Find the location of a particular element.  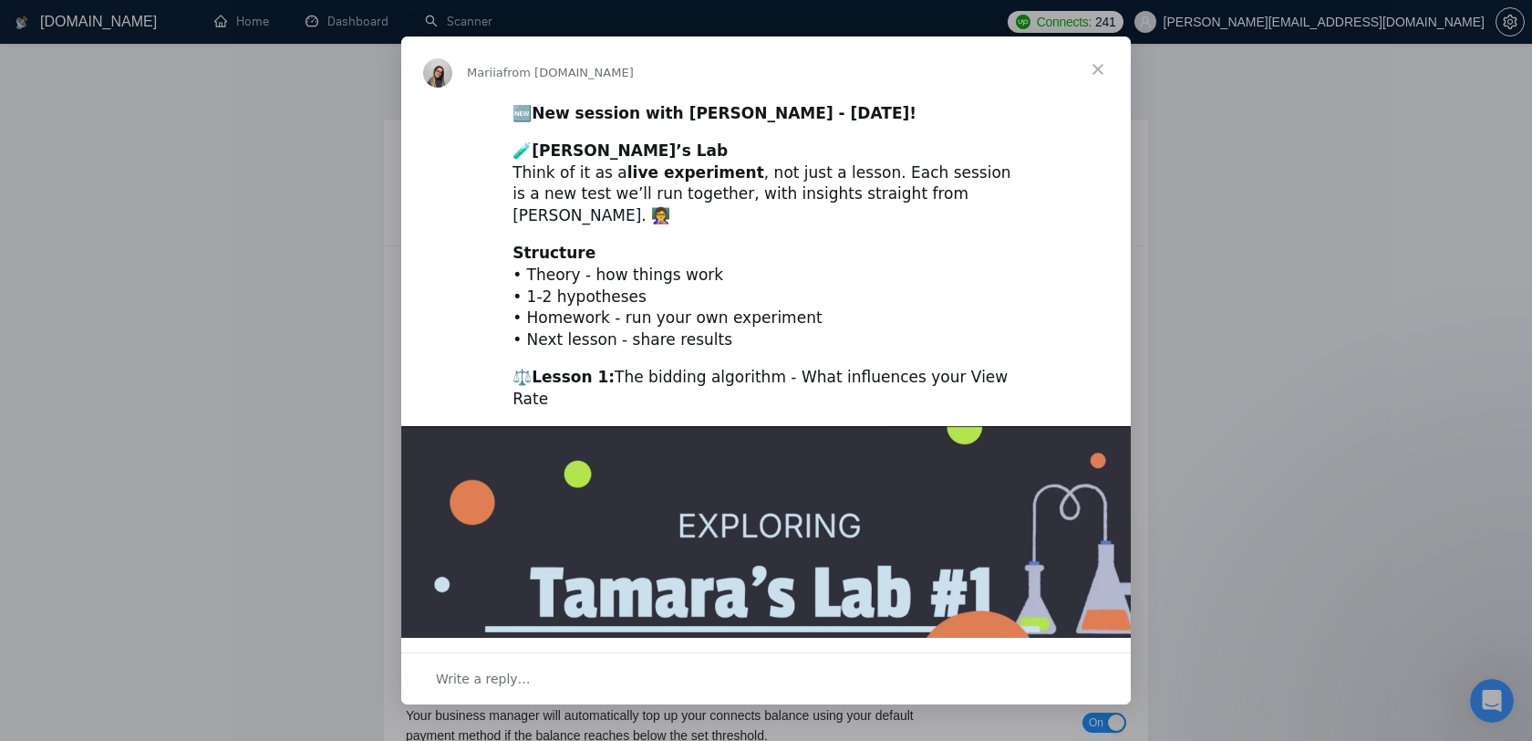

b: live experiment is located at coordinates (696, 172).